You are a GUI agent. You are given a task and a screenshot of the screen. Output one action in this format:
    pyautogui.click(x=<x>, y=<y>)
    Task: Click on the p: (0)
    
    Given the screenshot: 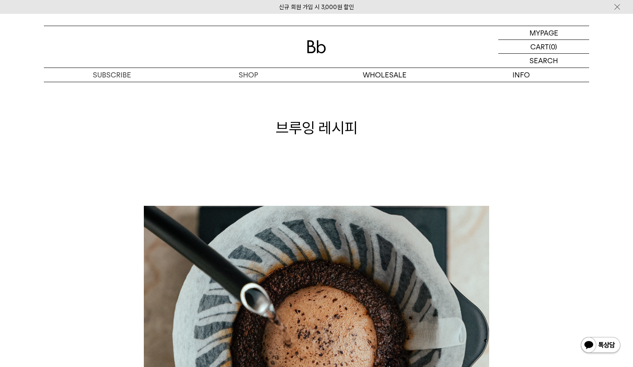 What is the action you would take?
    pyautogui.click(x=553, y=47)
    